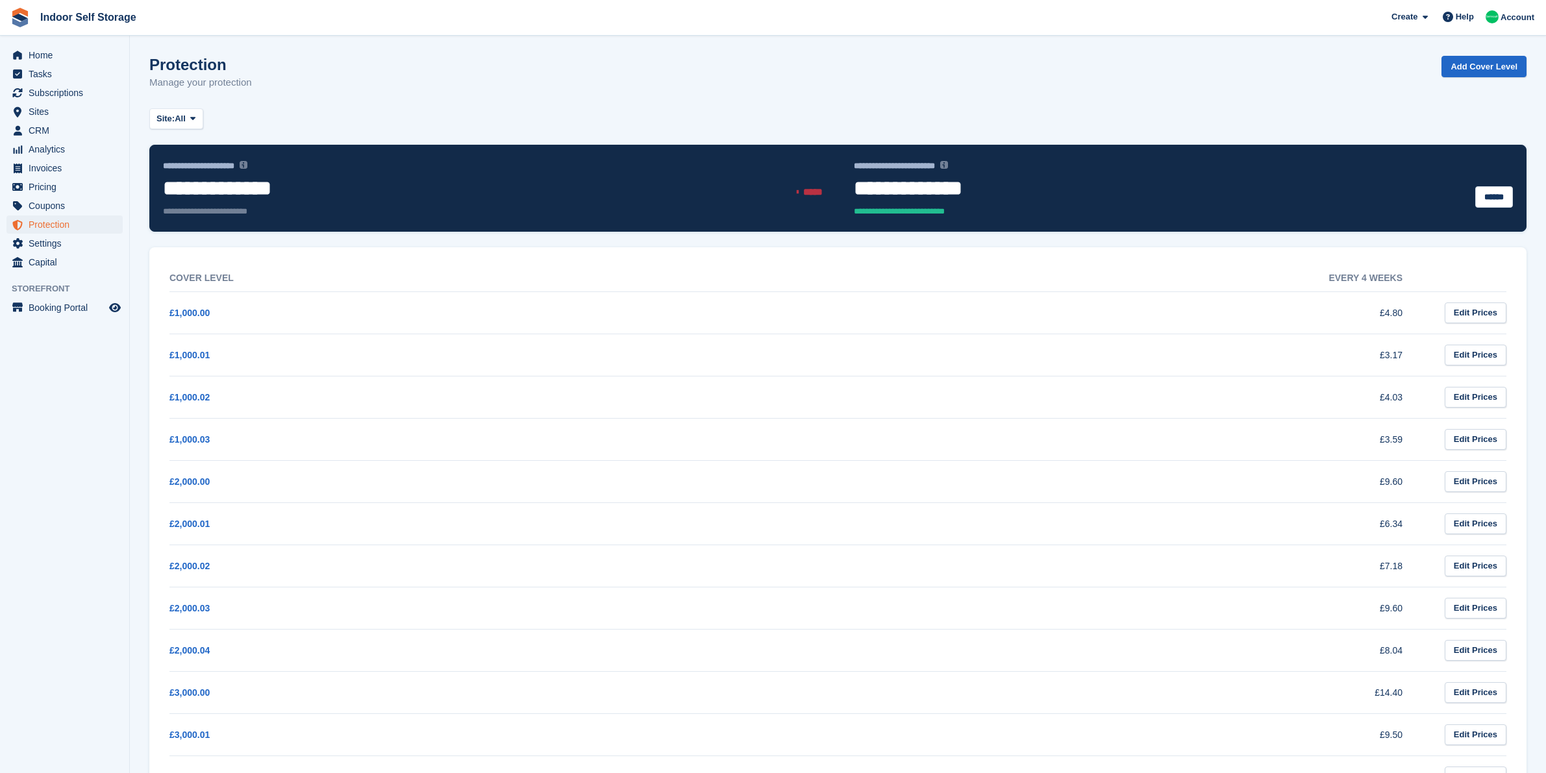 This screenshot has width=1546, height=773. What do you see at coordinates (1404, 17) in the screenshot?
I see `span: Create` at bounding box center [1404, 17].